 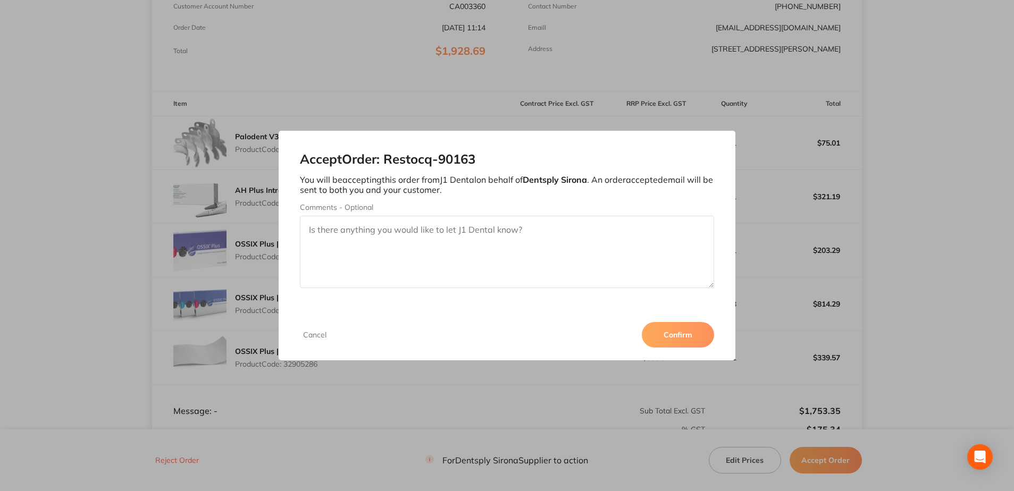 What do you see at coordinates (315, 335) in the screenshot?
I see `button: Cancel` at bounding box center [315, 335].